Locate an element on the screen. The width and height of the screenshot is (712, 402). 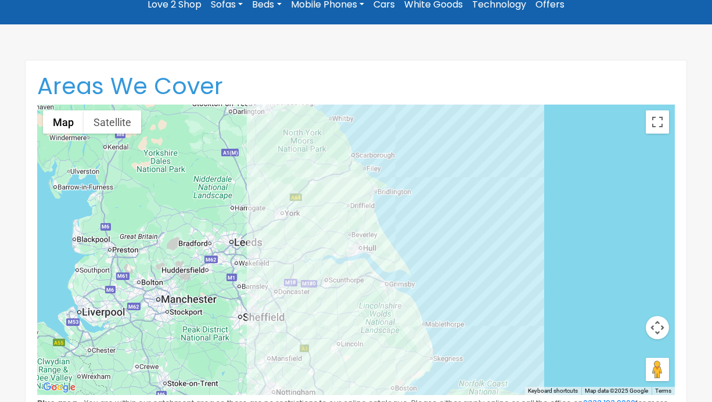
button: Show street map is located at coordinates (63, 122).